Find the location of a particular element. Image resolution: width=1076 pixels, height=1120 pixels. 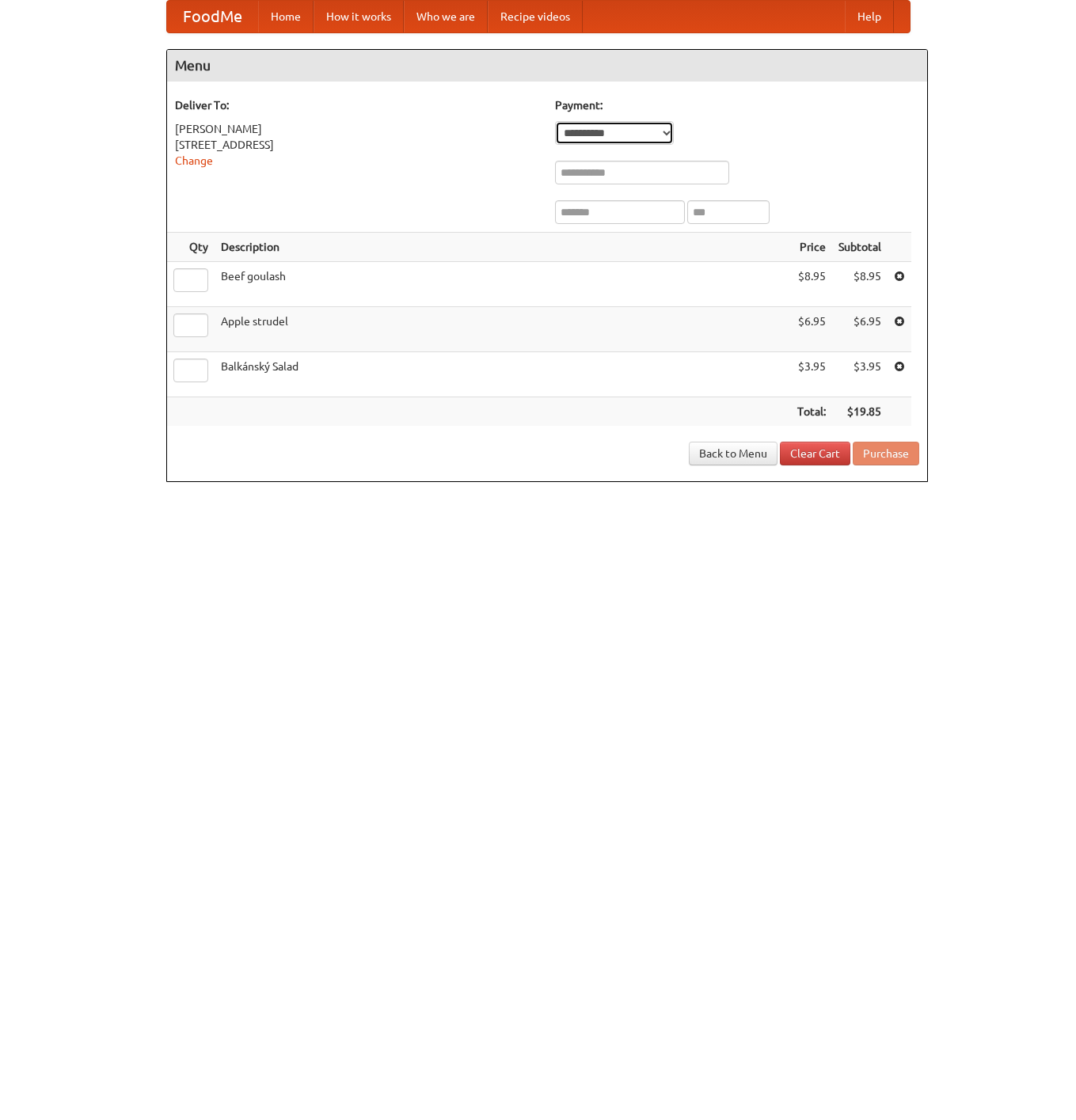

td: Beef goulash is located at coordinates (503, 284).